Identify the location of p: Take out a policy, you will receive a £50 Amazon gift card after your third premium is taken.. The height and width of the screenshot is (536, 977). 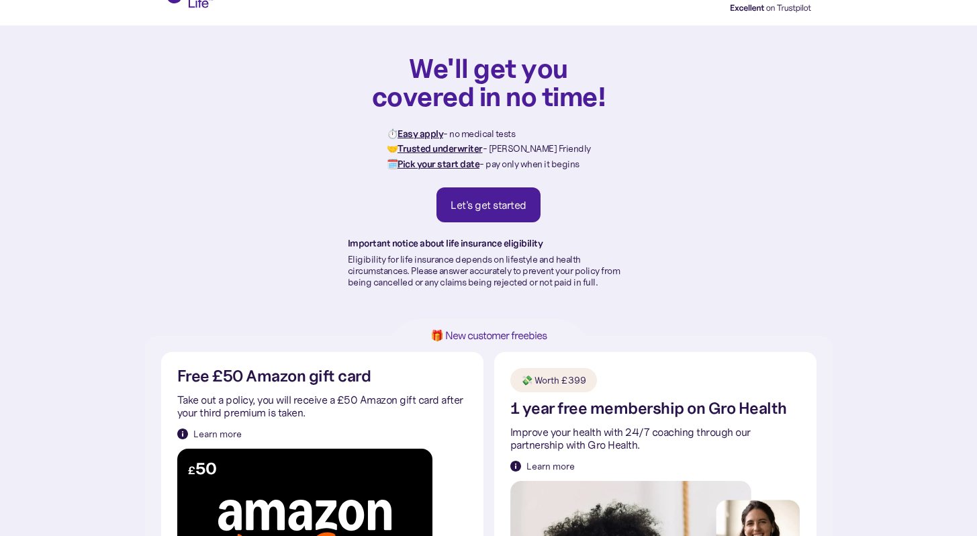
(322, 406).